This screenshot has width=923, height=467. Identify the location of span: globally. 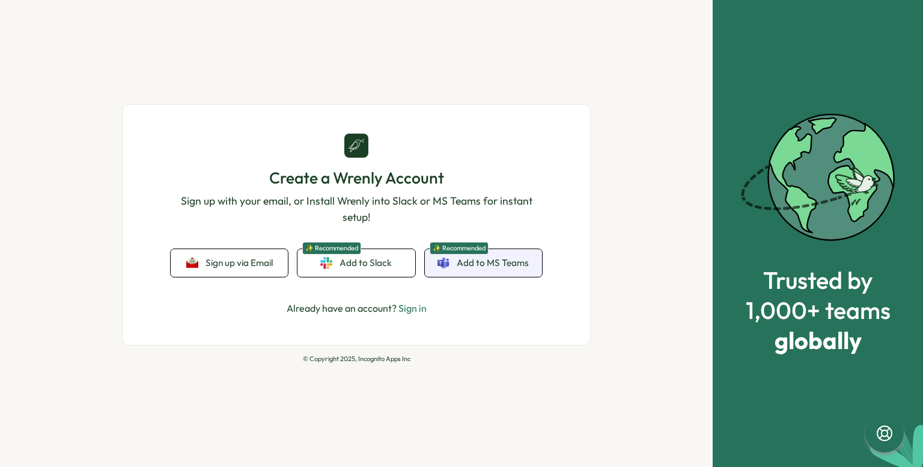
(818, 340).